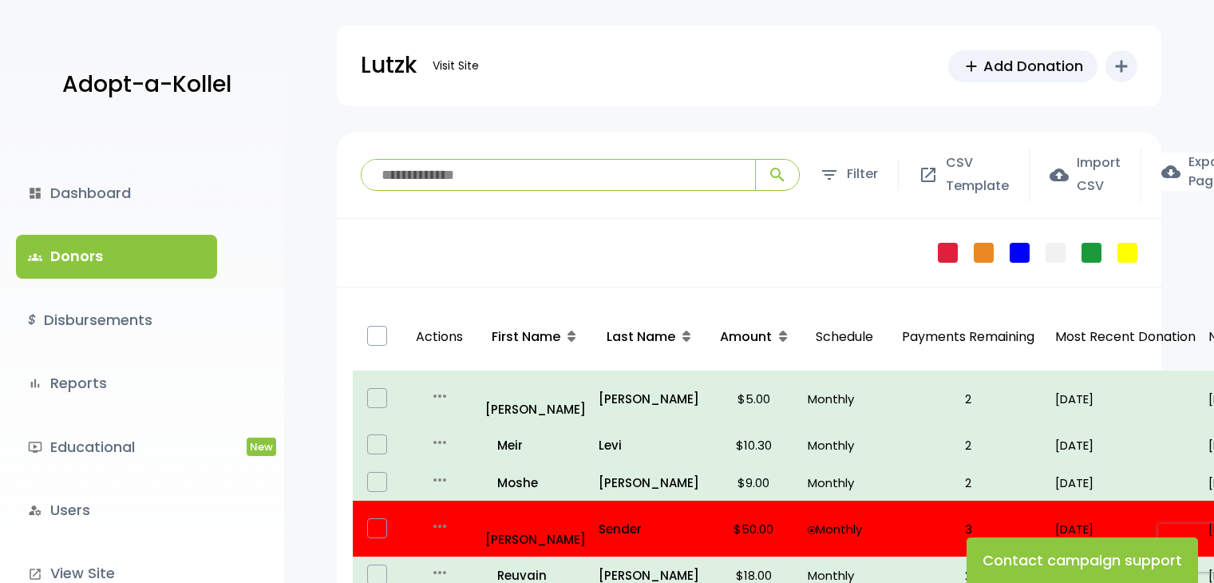 The height and width of the screenshot is (583, 1214). I want to click on a: Visit Site, so click(456, 65).